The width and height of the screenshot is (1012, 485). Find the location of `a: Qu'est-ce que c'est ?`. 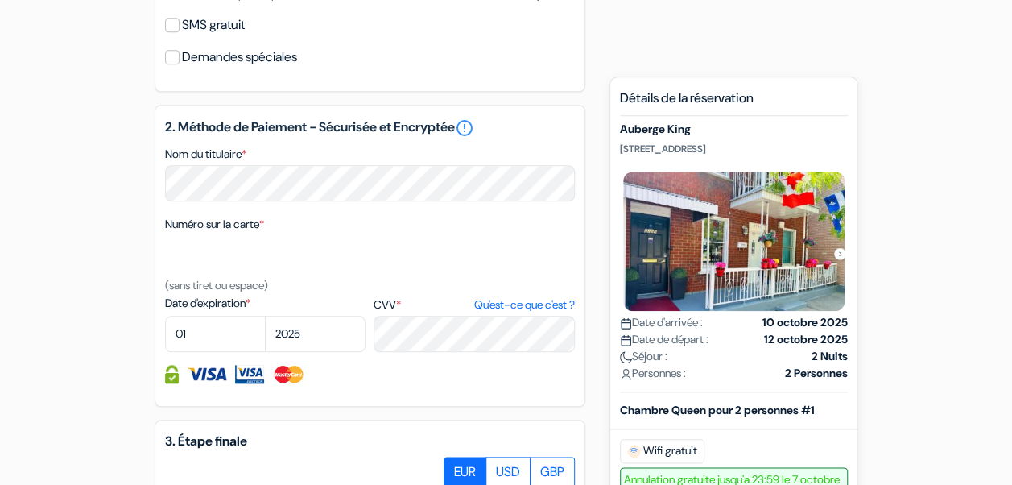

a: Qu'est-ce que c'est ? is located at coordinates (523, 304).